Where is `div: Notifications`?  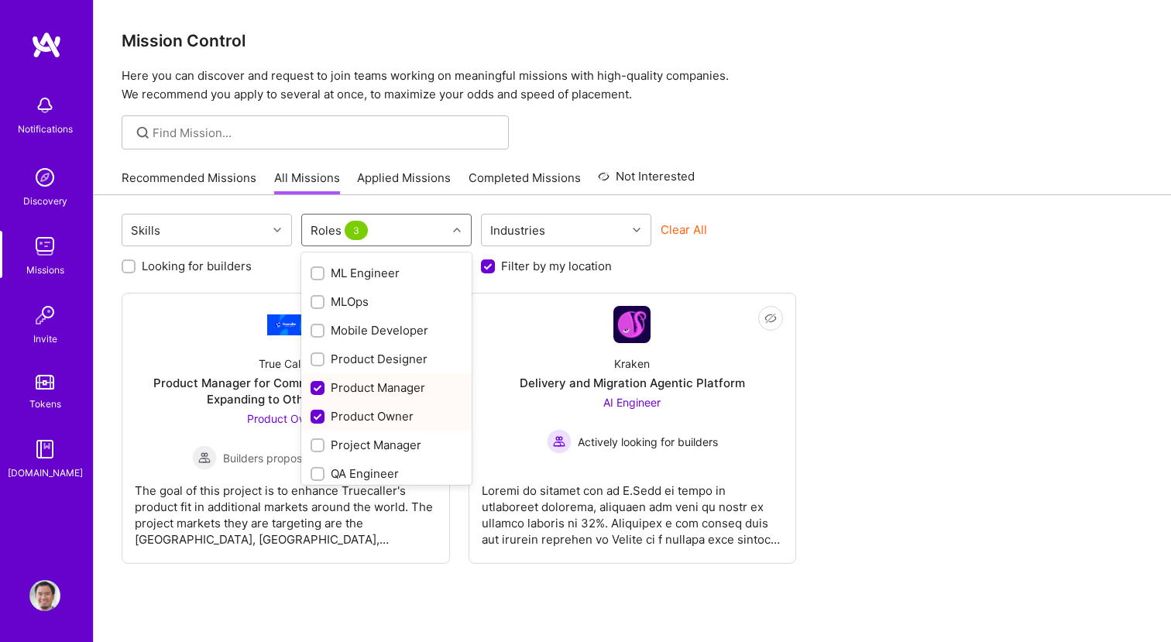
div: Notifications is located at coordinates (45, 129).